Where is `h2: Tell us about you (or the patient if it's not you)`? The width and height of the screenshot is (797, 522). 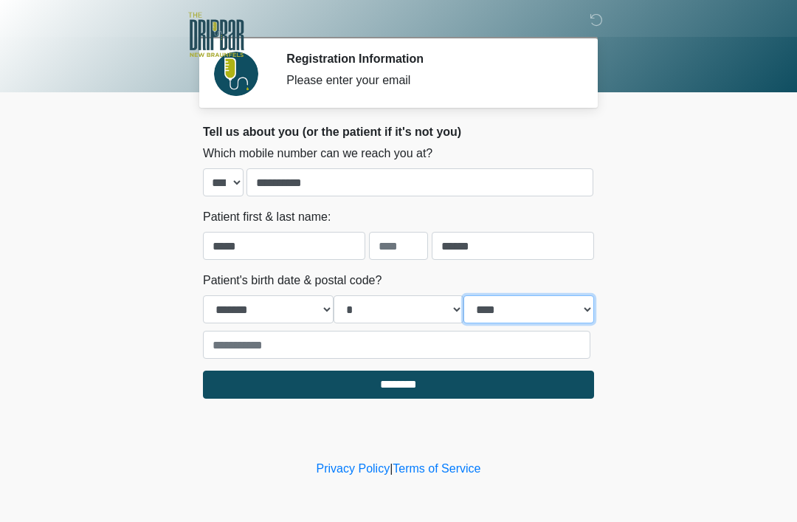 h2: Tell us about you (or the patient if it's not you) is located at coordinates (399, 131).